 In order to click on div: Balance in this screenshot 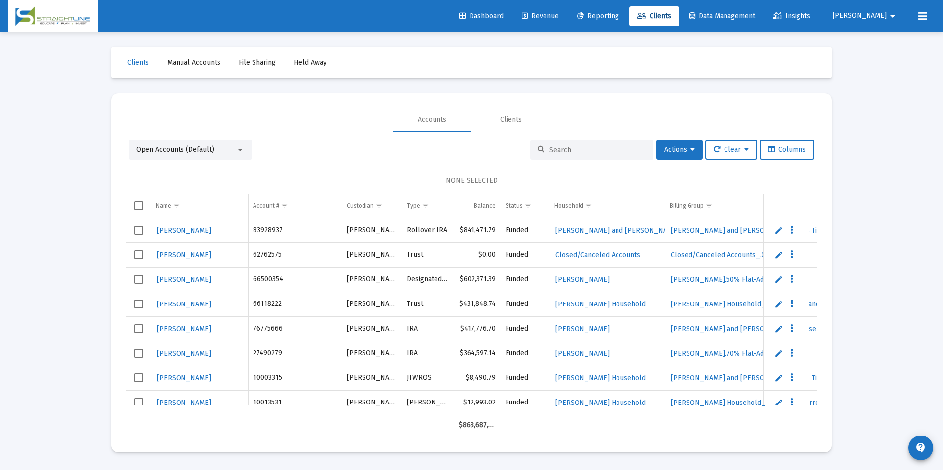, I will do `click(485, 206)`.